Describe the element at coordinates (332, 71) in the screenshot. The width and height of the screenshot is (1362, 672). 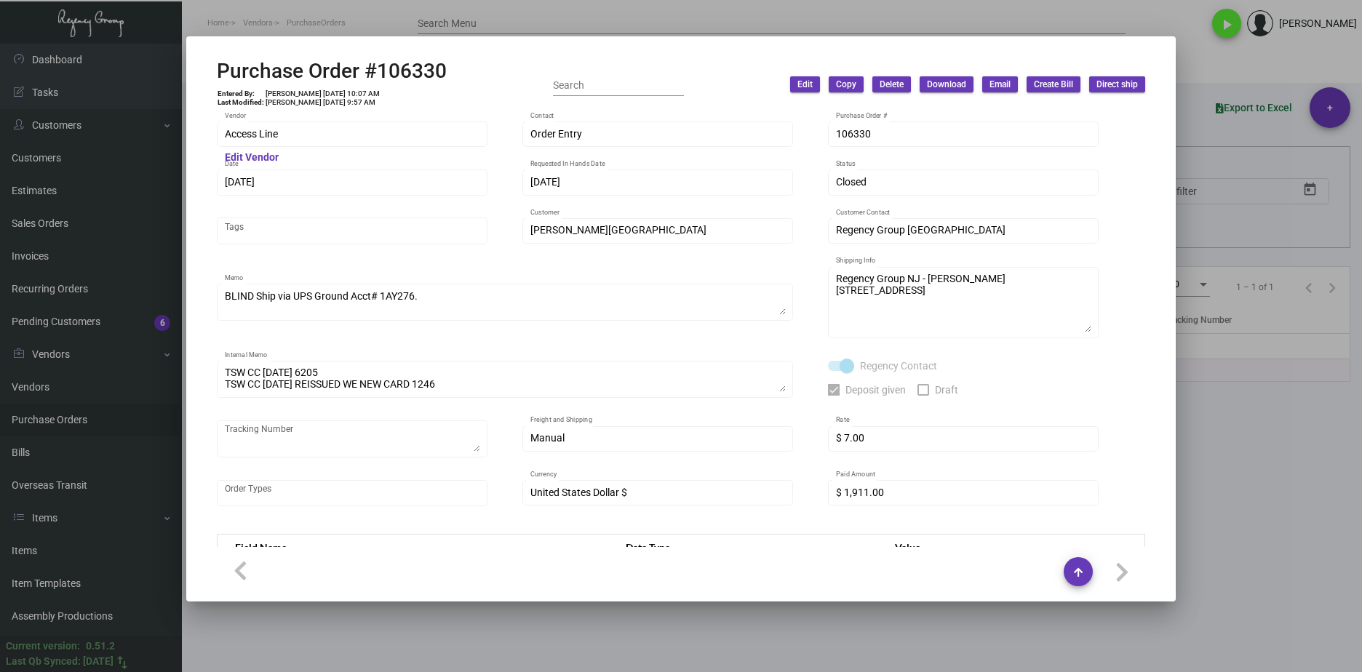
I see `h2: Purchase Order #106330` at that location.